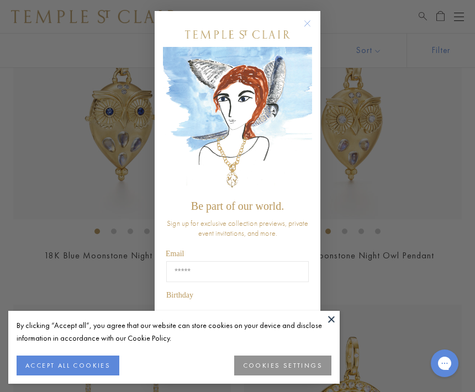 This screenshot has height=392, width=475. What do you see at coordinates (238, 228) in the screenshot?
I see `span: Sign up for exclusive collection previews, private event invitations, and more.` at bounding box center [238, 228].